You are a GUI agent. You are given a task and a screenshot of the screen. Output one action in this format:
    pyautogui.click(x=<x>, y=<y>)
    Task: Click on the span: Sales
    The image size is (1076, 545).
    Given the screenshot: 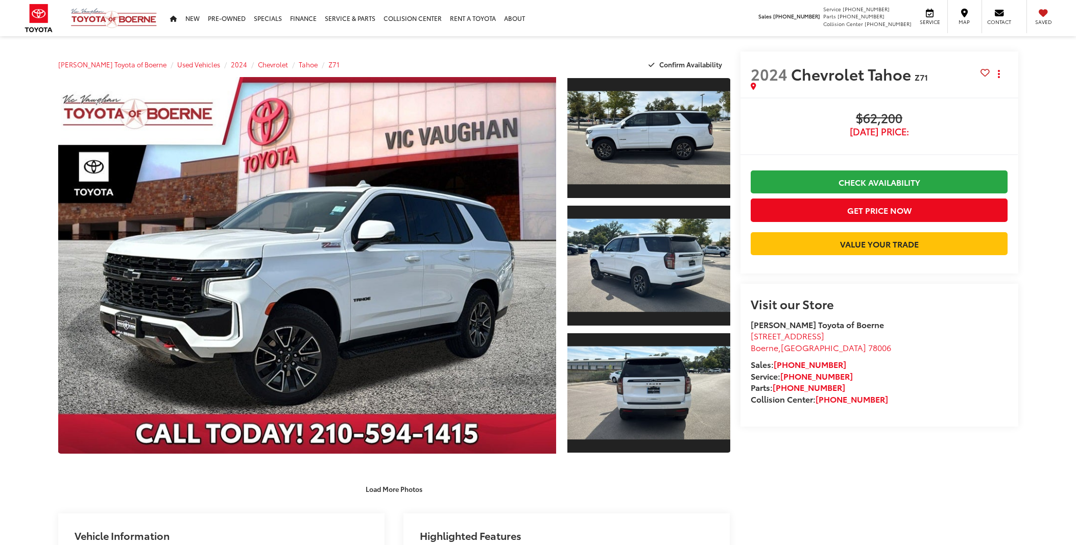 What is the action you would take?
    pyautogui.click(x=765, y=16)
    